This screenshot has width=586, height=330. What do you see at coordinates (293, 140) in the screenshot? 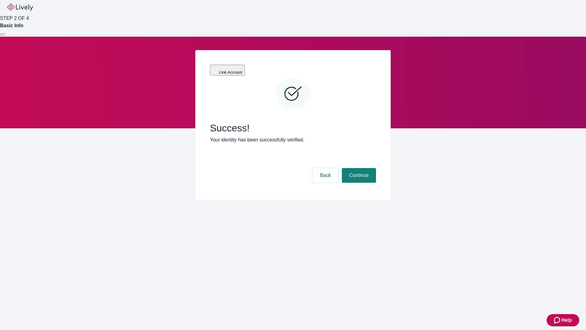
I see `p: Your identity has been successfully verified.` at bounding box center [293, 140].